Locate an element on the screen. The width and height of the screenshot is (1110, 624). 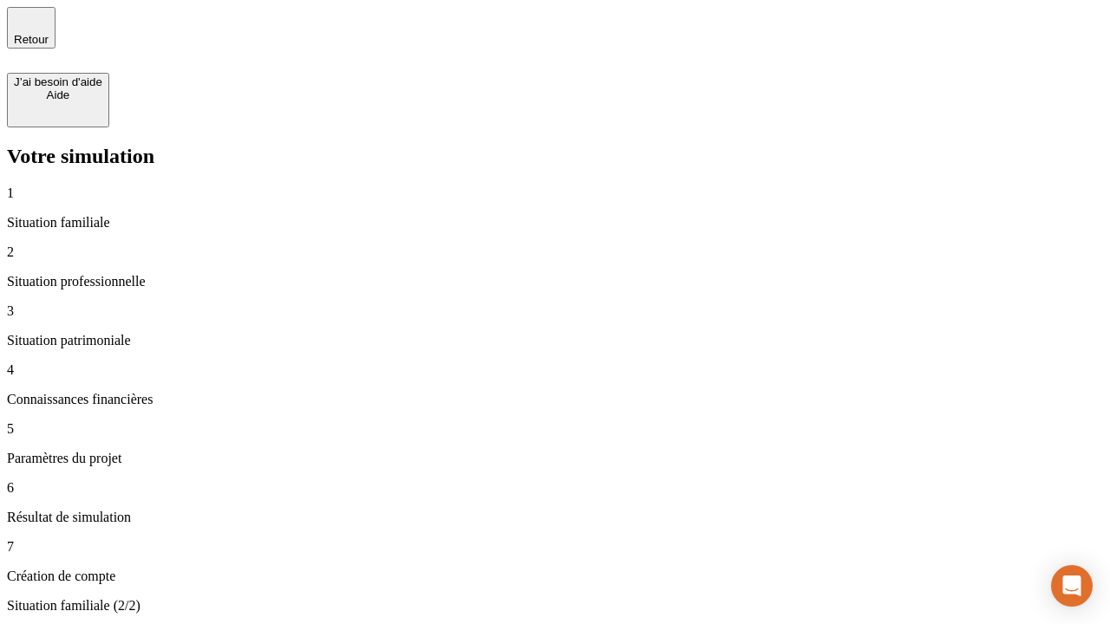
p: 5 is located at coordinates (555, 429).